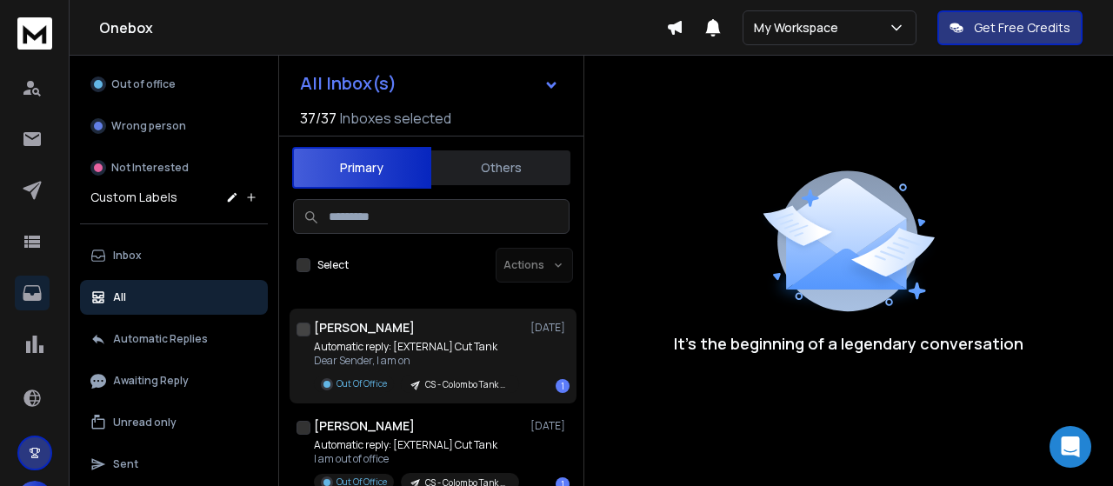 This screenshot has width=1113, height=486. Describe the element at coordinates (1022, 28) in the screenshot. I see `p: Get Free Credits` at that location.